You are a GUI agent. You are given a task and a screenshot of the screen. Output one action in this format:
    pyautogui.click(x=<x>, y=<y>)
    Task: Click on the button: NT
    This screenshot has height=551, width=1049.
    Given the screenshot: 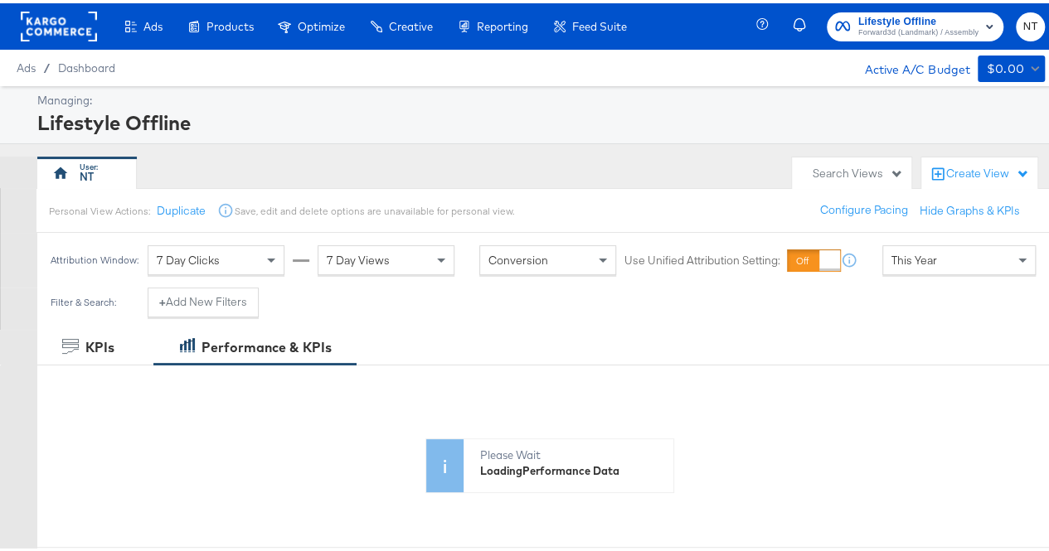 What is the action you would take?
    pyautogui.click(x=1030, y=23)
    